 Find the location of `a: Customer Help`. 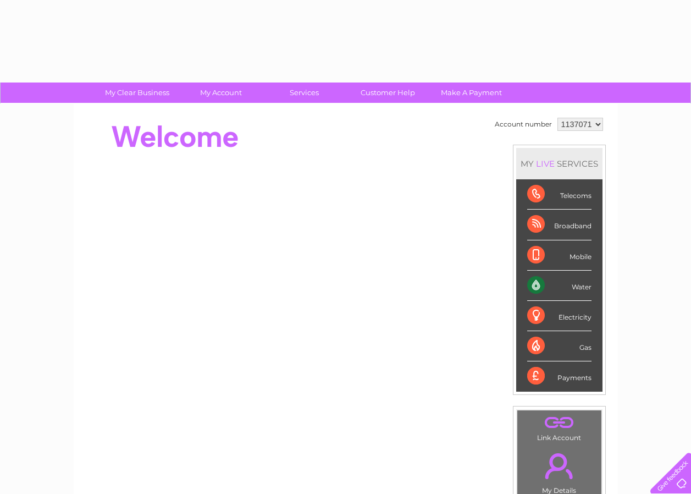

a: Customer Help is located at coordinates (388, 92).